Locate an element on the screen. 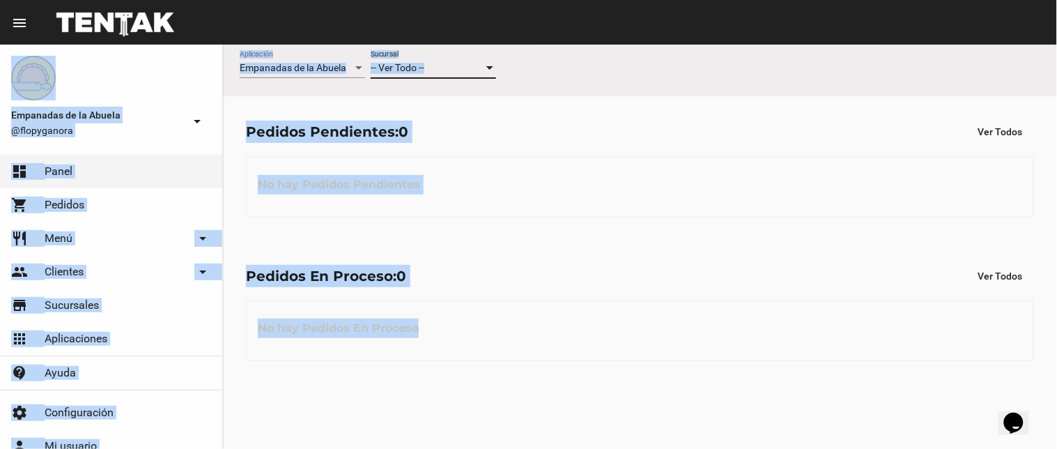 This screenshot has height=449, width=1057. span: Clientes is located at coordinates (64, 272).